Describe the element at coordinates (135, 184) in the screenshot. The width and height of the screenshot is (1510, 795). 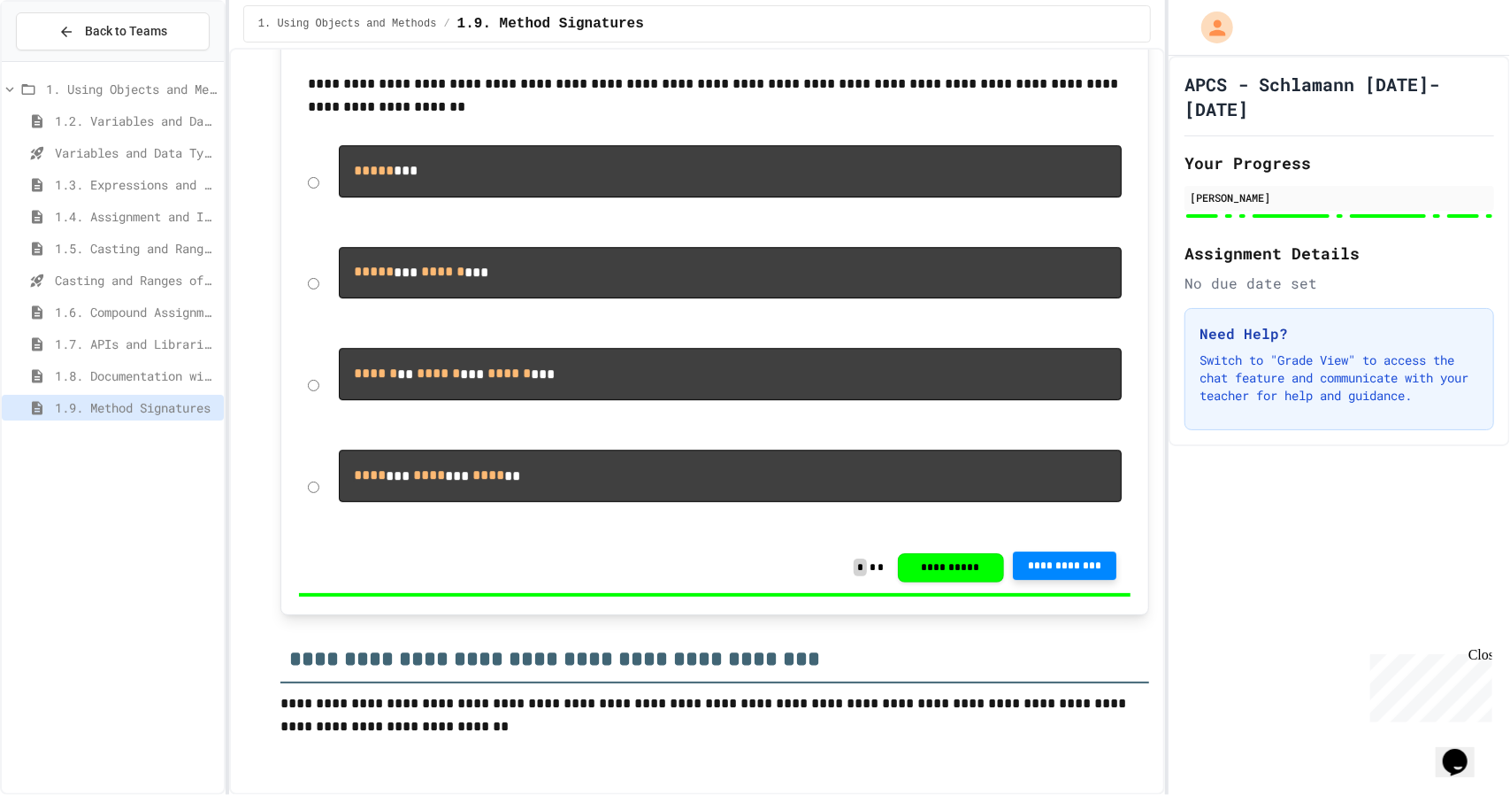
I see `span: 1.3. Expressions and Output [New]` at that location.